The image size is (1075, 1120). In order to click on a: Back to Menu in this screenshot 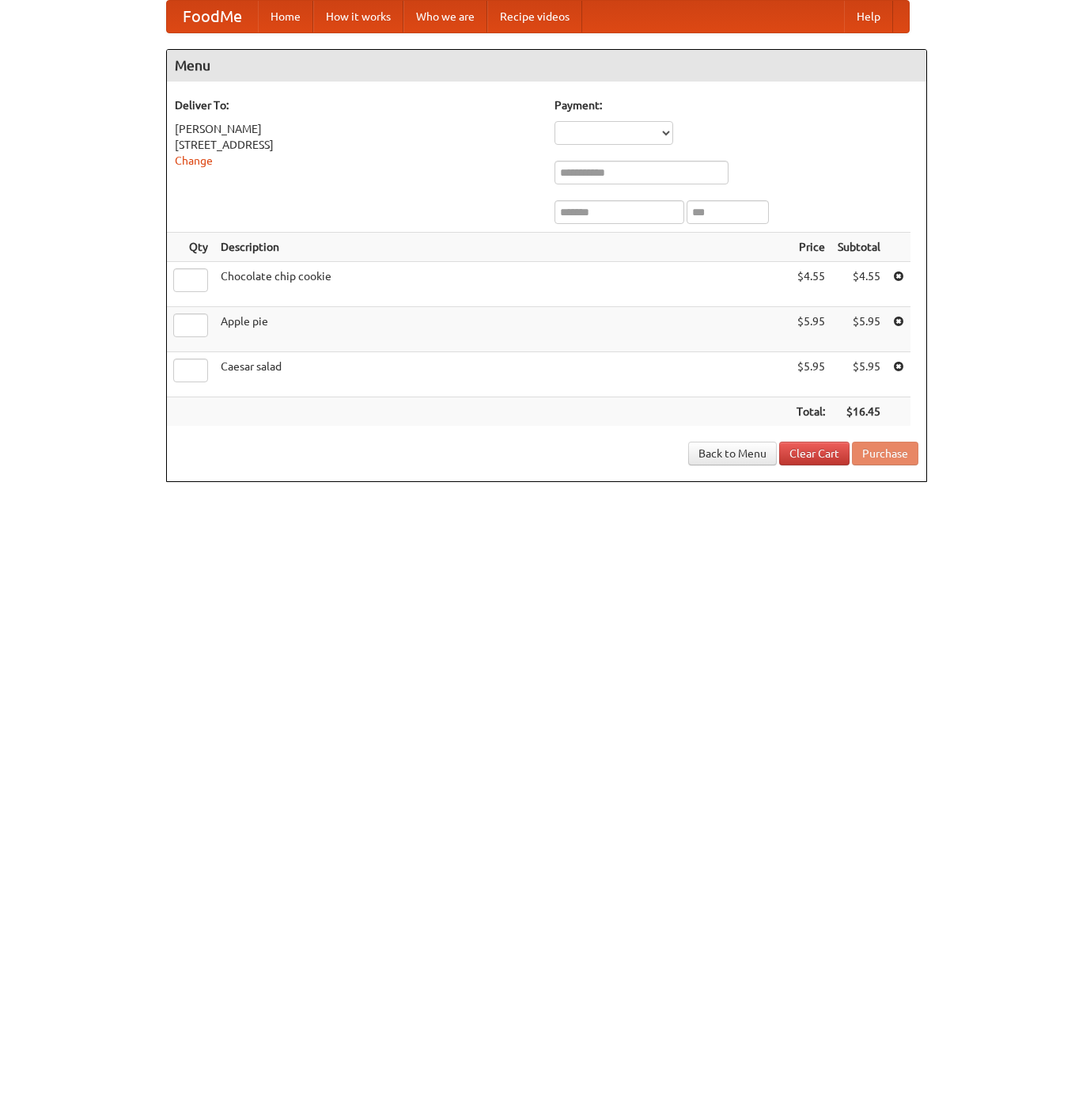, I will do `click(733, 454)`.